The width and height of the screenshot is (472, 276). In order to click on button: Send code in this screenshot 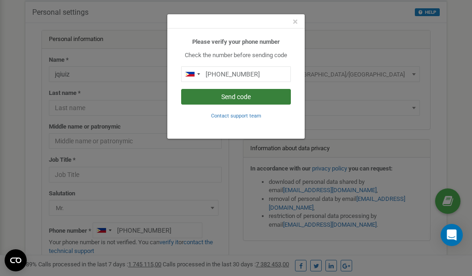, I will do `click(236, 97)`.